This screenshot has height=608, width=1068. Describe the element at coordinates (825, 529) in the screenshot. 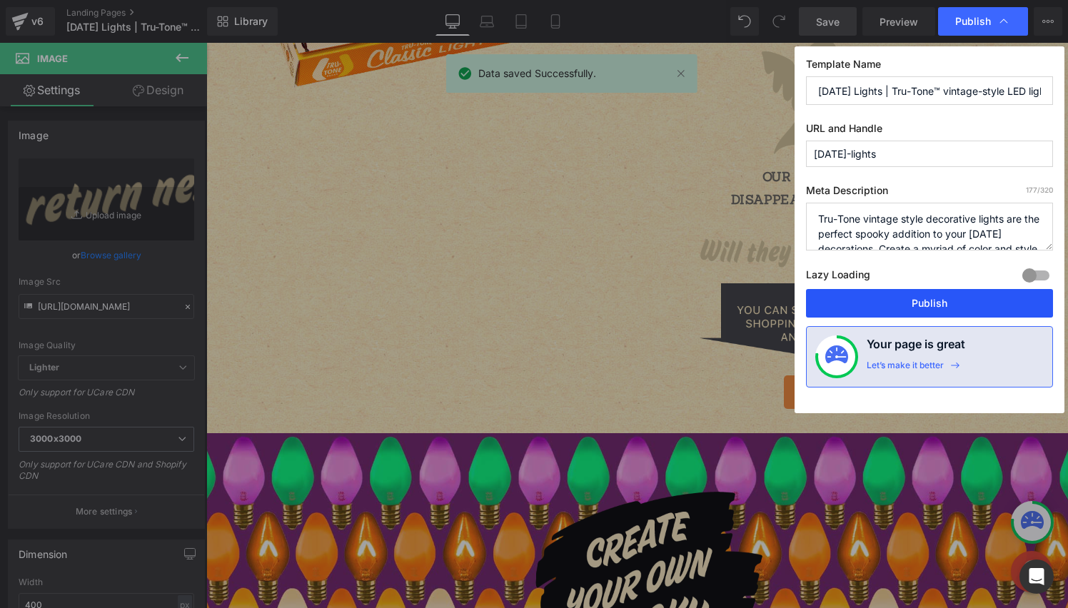

I see `img: Chat Button` at that location.